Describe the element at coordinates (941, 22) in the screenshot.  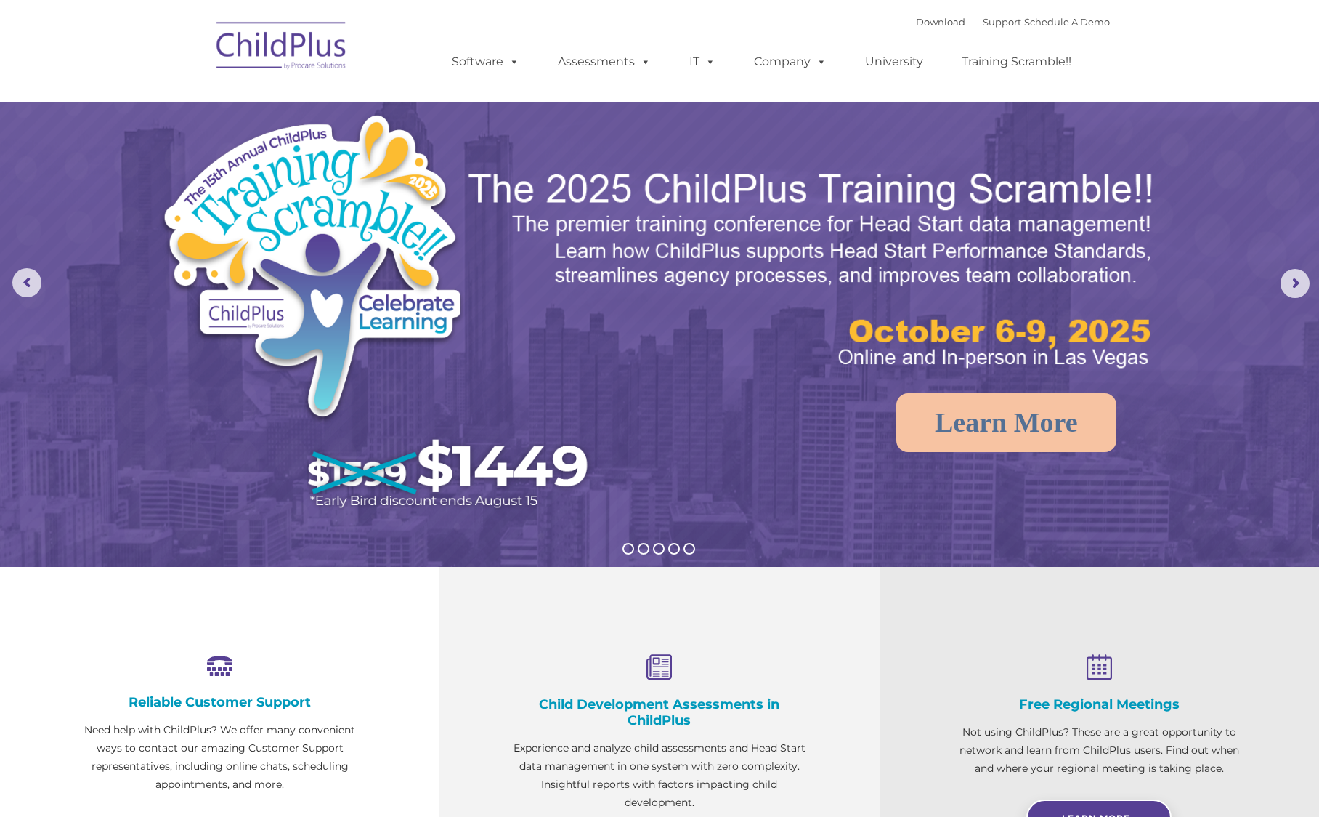
I see `a: Download` at that location.